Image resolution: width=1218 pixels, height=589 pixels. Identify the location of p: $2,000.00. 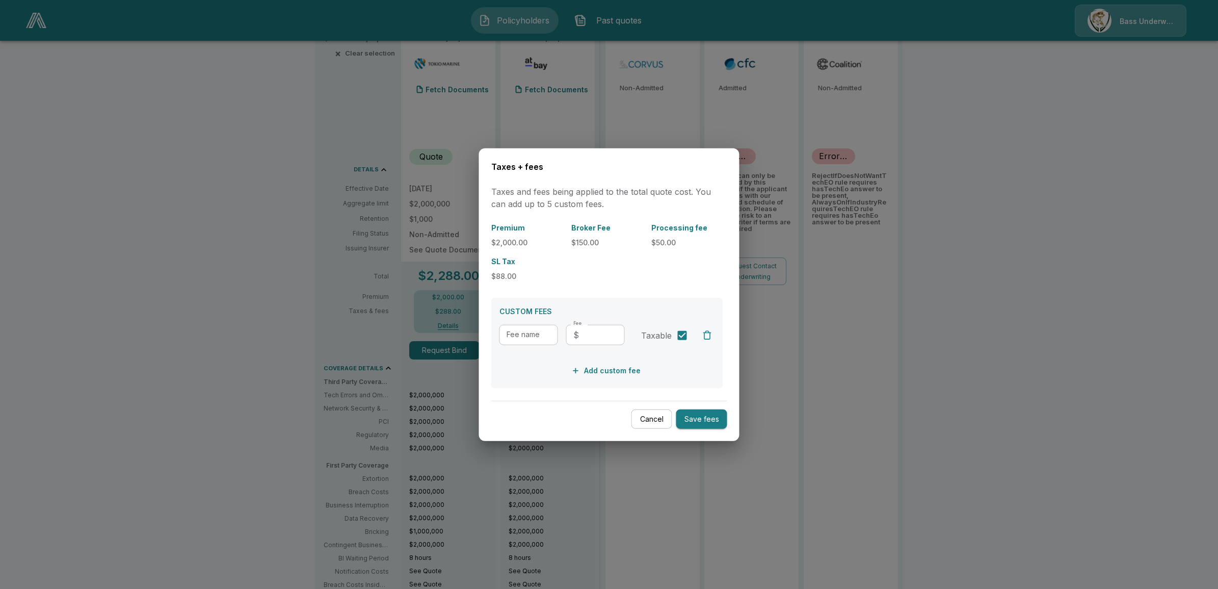
(527, 242).